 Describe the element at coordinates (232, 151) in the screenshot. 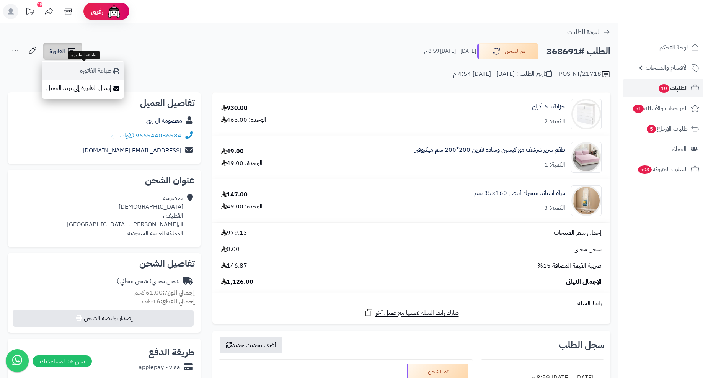

I see `div: 49.00` at that location.